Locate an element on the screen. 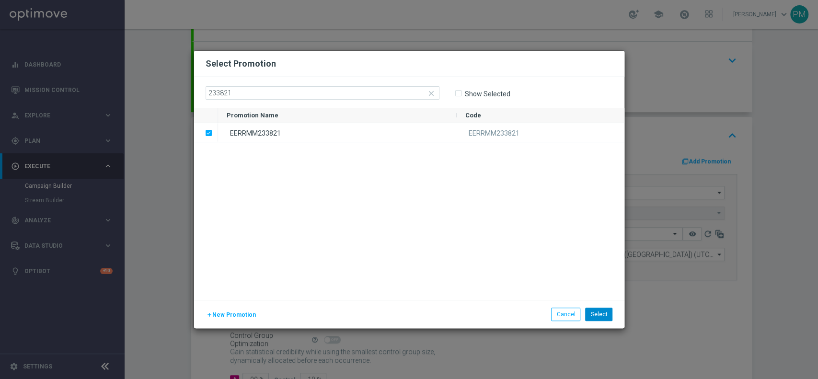 The image size is (818, 379). button: Cancel is located at coordinates (566, 314).